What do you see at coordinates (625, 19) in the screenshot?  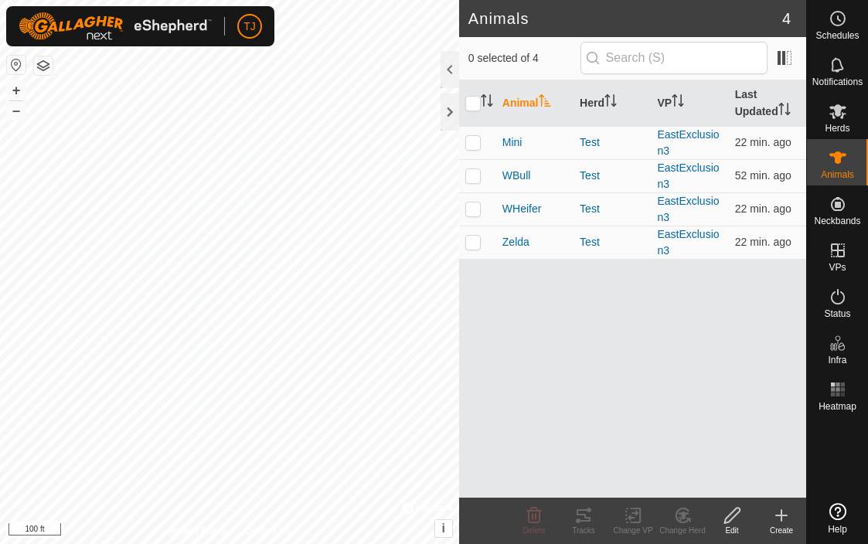 I see `h2: Animals` at bounding box center [625, 19].